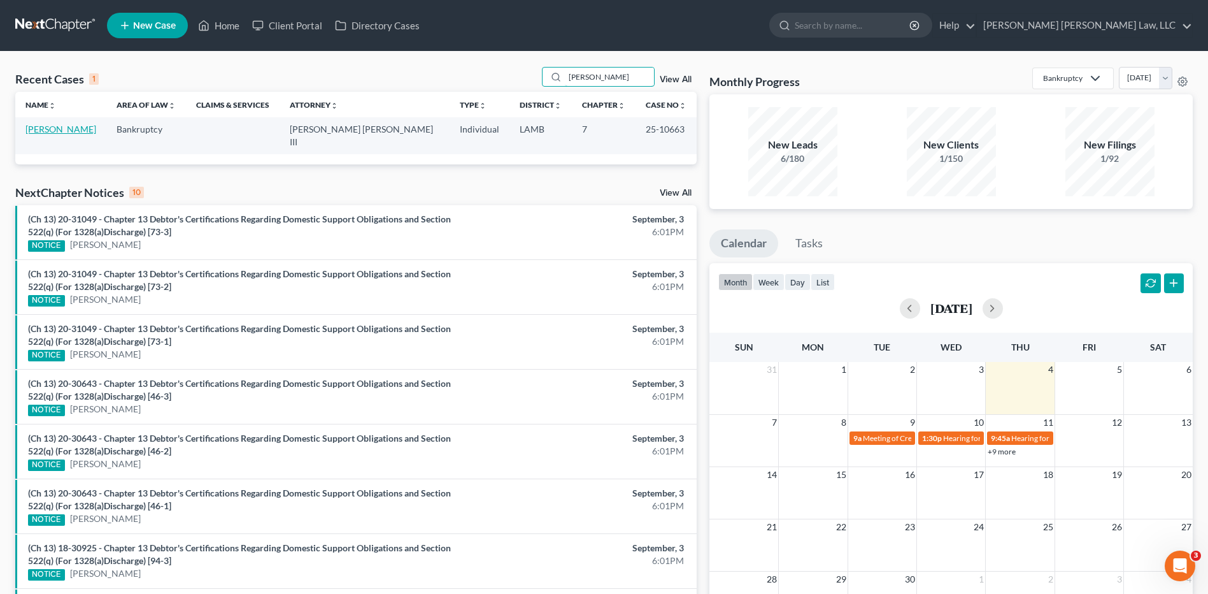 This screenshot has width=1208, height=594. What do you see at coordinates (1048, 475) in the screenshot?
I see `span: 18` at bounding box center [1048, 475].